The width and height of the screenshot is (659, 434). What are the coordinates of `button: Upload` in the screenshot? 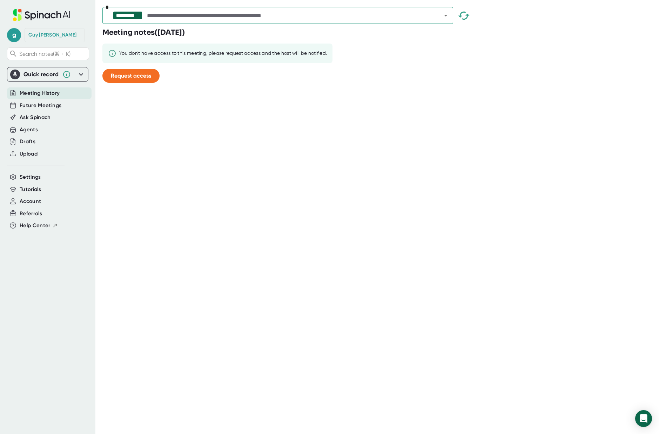 It's located at (28, 154).